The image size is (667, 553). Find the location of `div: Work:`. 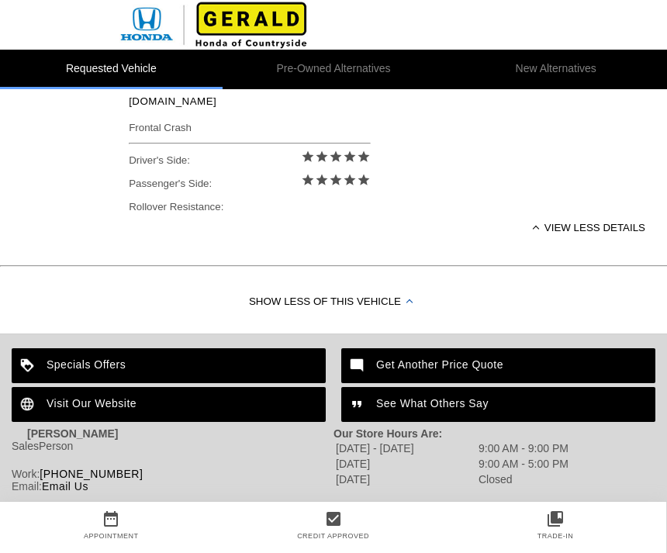

div: Work: is located at coordinates (172, 474).